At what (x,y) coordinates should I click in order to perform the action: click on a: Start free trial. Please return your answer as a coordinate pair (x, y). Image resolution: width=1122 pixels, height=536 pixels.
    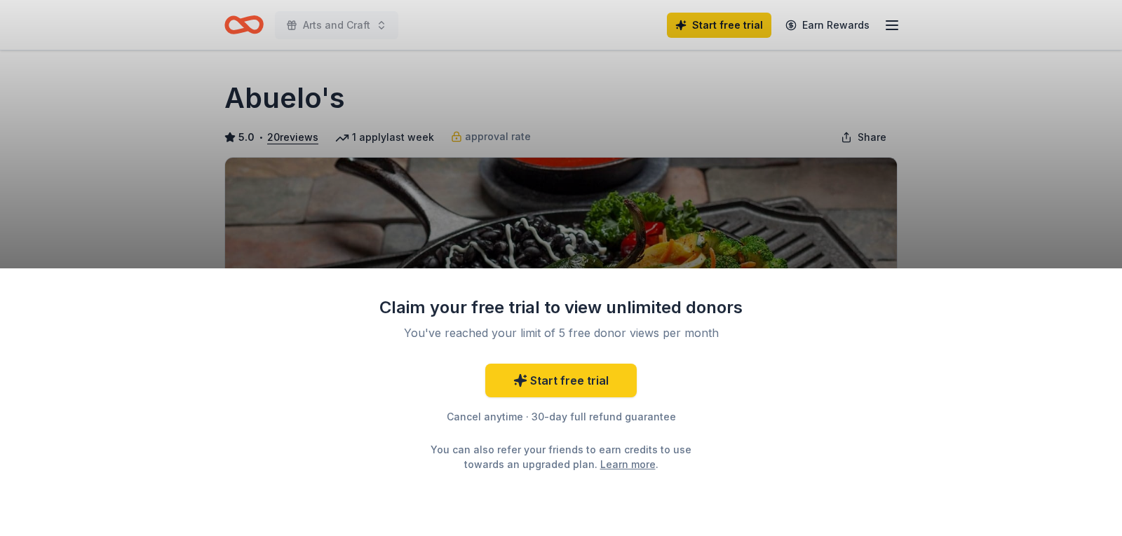
    Looking at the image, I should click on (561, 381).